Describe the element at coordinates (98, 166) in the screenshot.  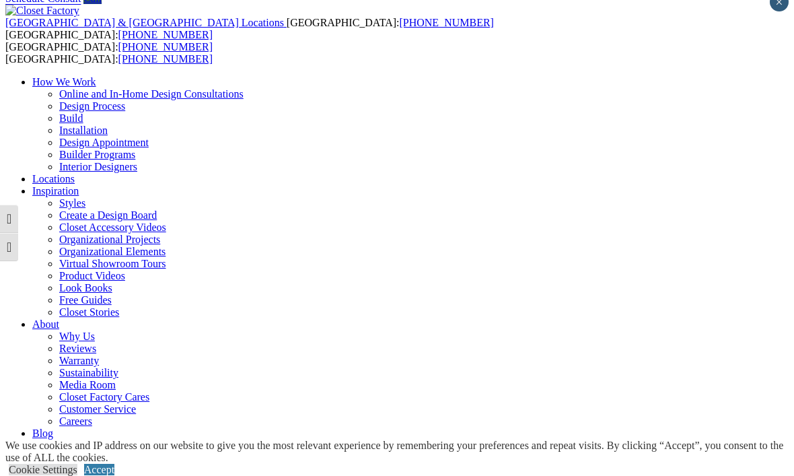
I see `a: Interior Designers` at that location.